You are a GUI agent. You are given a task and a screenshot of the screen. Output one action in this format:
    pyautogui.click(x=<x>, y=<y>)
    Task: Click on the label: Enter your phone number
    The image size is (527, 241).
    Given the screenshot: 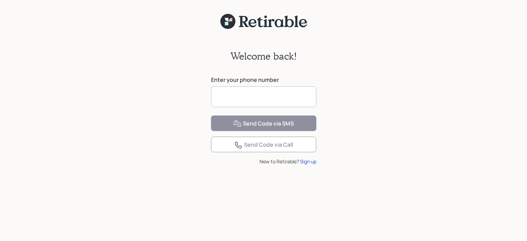 What is the action you would take?
    pyautogui.click(x=263, y=80)
    